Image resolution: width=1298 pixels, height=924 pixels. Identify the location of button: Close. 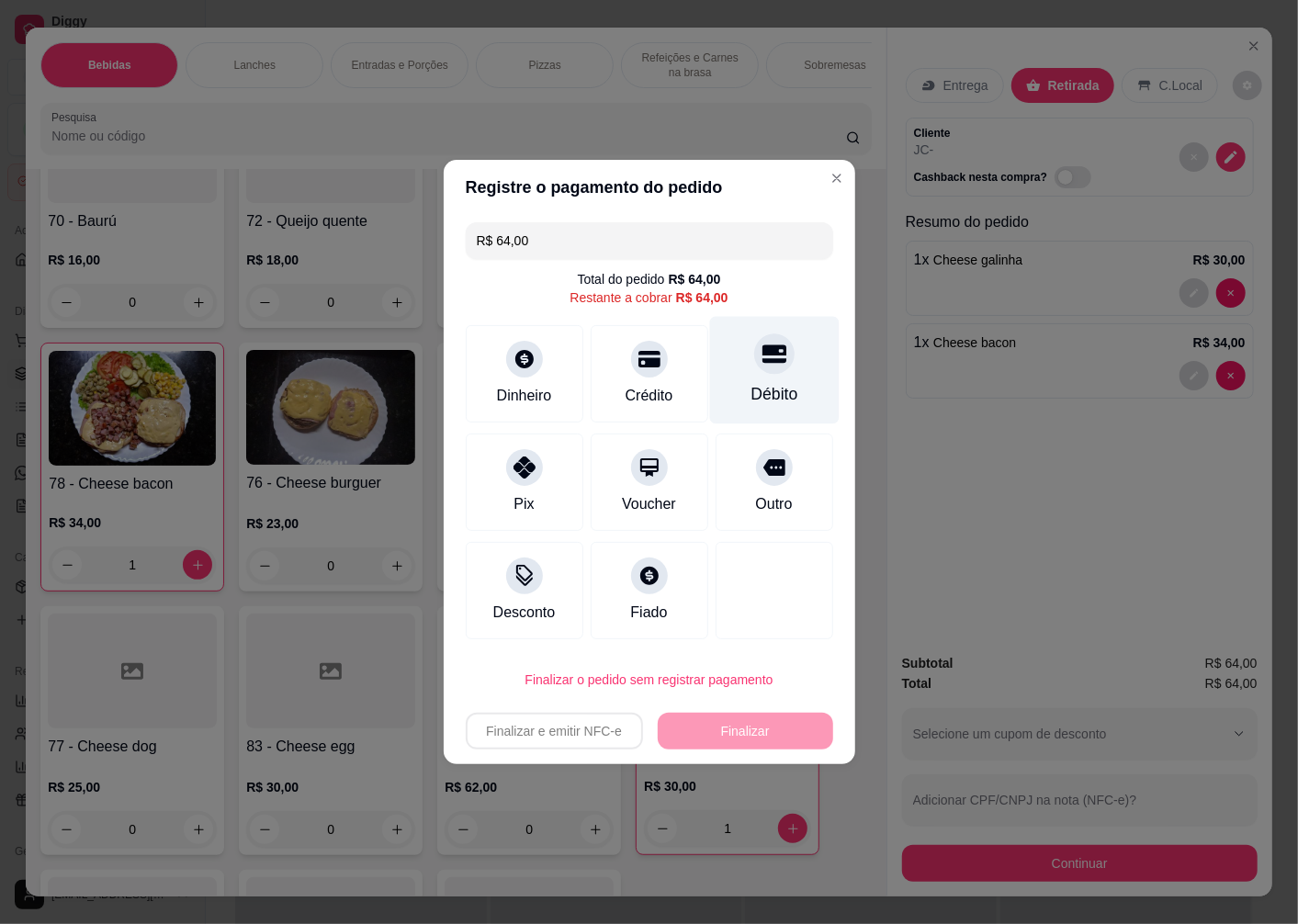
(836, 178).